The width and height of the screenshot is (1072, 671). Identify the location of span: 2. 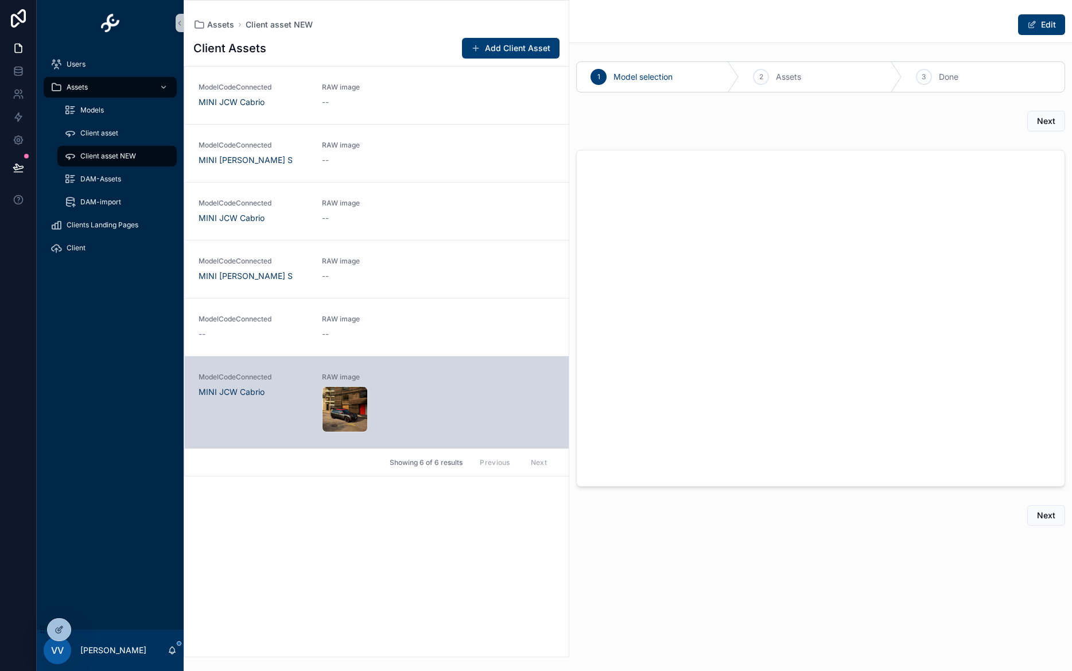
(761, 77).